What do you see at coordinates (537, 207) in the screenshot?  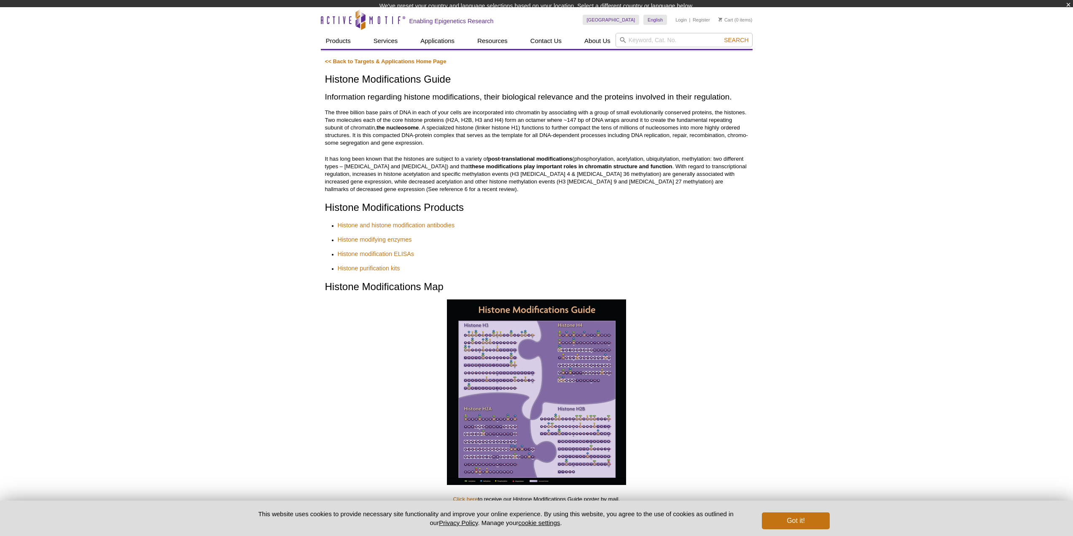 I see `h2: Histone Modifications Products` at bounding box center [537, 207].